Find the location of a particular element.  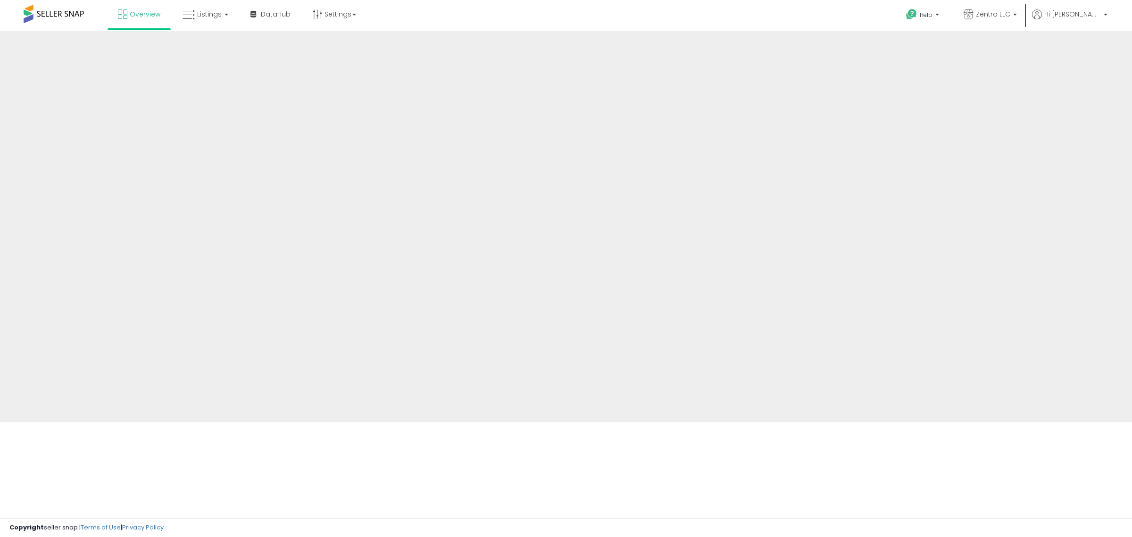

span: Overview is located at coordinates (145, 14).